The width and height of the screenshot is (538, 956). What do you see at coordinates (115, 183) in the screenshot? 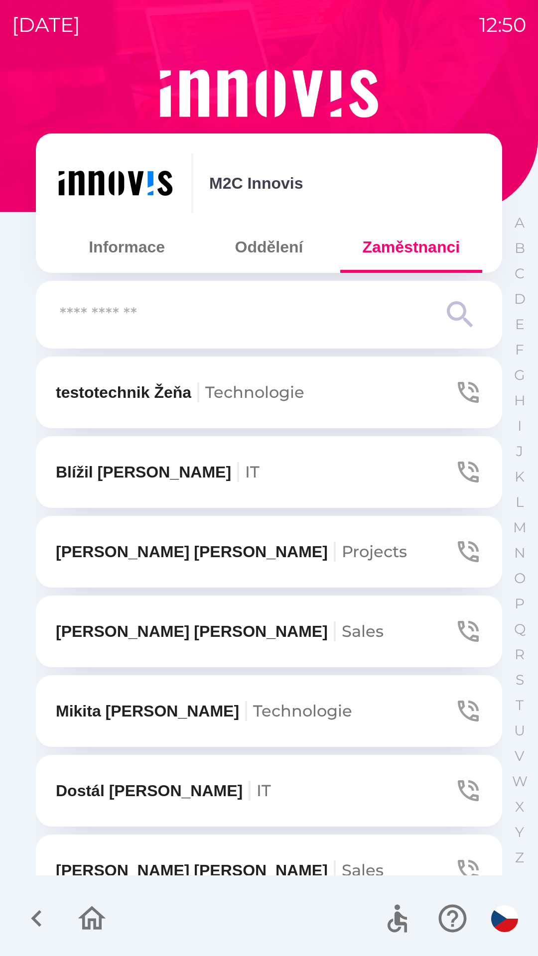
I see `img: ef454dd6-c04b-4b09-86fc-253a1223f7b7.png` at bounding box center [115, 183].